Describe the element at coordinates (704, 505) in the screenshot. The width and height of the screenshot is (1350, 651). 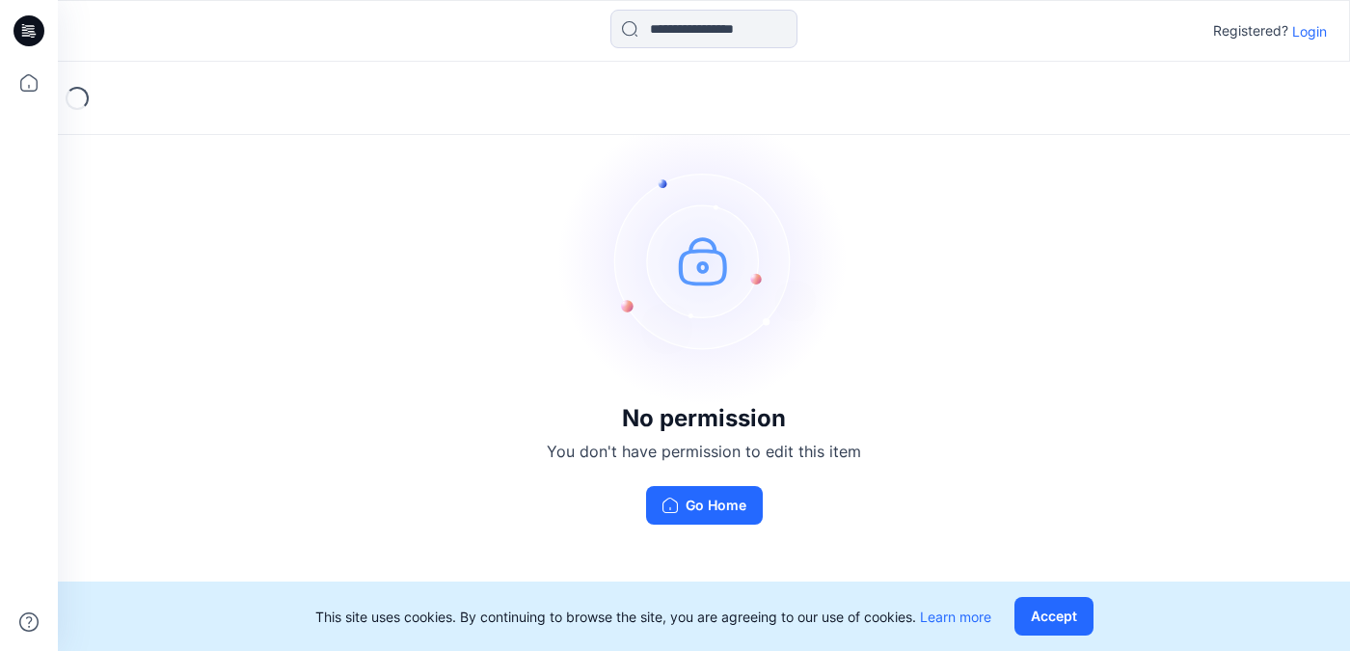
I see `a: Go Home` at that location.